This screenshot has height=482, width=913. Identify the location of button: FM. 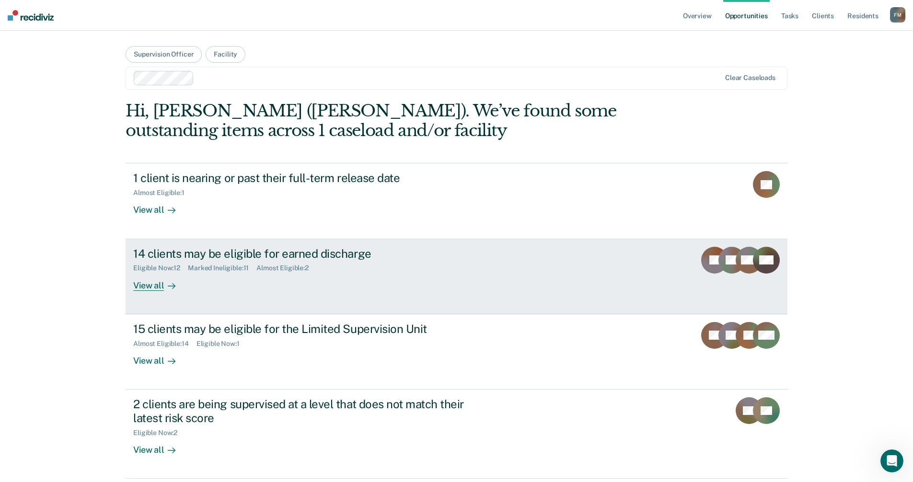
(898, 15).